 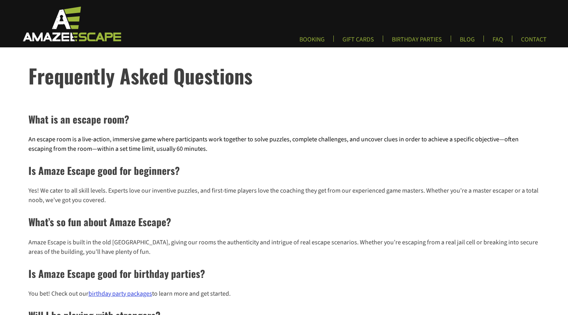 What do you see at coordinates (284, 294) in the screenshot?
I see `p: You bet! Check out our to learn more and get started.` at bounding box center [284, 294].